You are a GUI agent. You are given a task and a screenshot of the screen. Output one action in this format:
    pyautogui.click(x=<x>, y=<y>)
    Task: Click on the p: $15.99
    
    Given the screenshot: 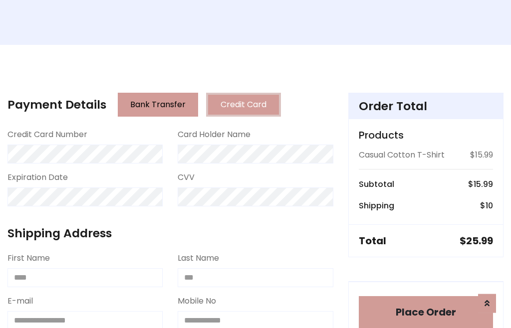 What is the action you would take?
    pyautogui.click(x=481, y=155)
    